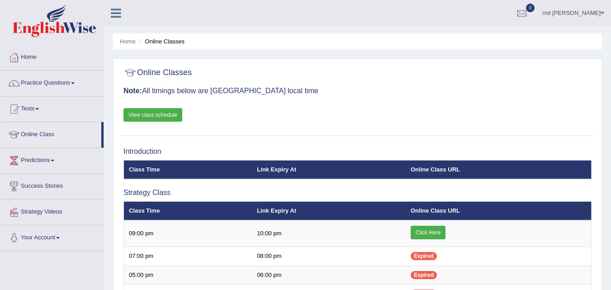 The height and width of the screenshot is (290, 611). What do you see at coordinates (329, 233) in the screenshot?
I see `td: 10:00 pm` at bounding box center [329, 233].